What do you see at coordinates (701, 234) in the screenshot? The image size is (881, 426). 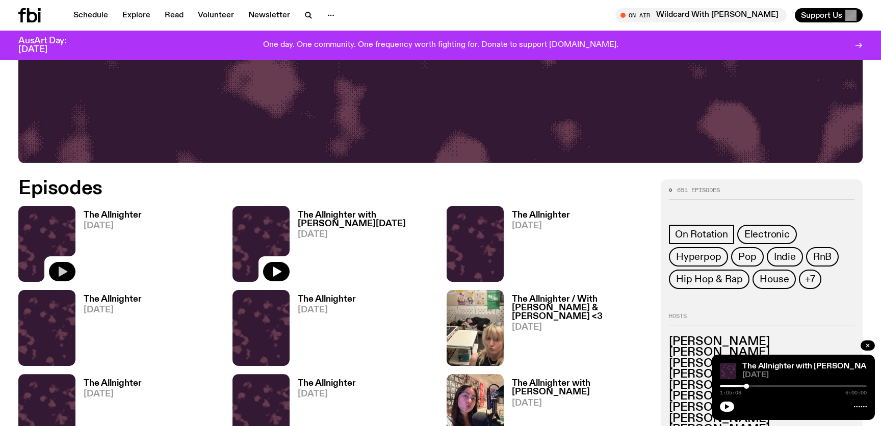 I see `a: On Rotation` at bounding box center [701, 234].